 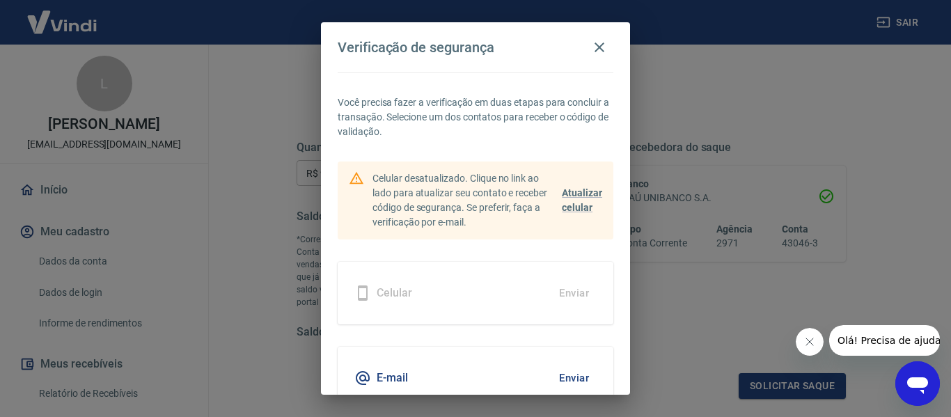 I want to click on h4: Verificação de segurança, so click(x=416, y=47).